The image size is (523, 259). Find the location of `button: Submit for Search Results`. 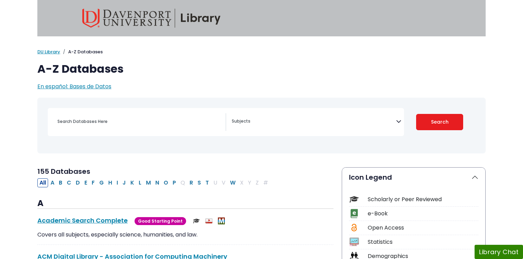

button: Submit for Search Results is located at coordinates (440, 122).